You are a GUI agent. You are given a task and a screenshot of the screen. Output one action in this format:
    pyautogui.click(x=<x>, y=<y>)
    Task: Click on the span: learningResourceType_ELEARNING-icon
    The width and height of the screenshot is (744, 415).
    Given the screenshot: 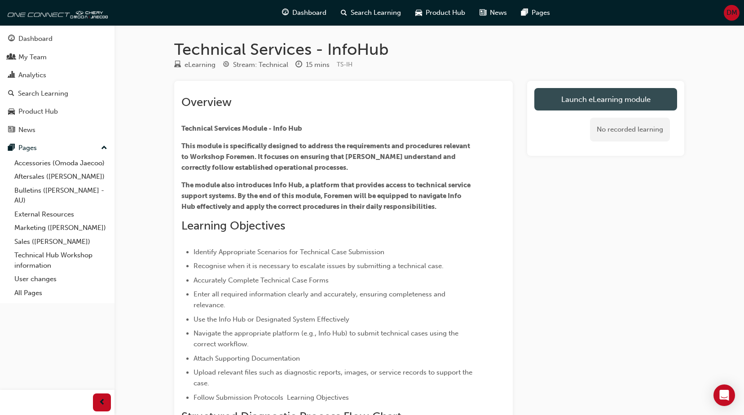 What is the action you would take?
    pyautogui.click(x=177, y=65)
    